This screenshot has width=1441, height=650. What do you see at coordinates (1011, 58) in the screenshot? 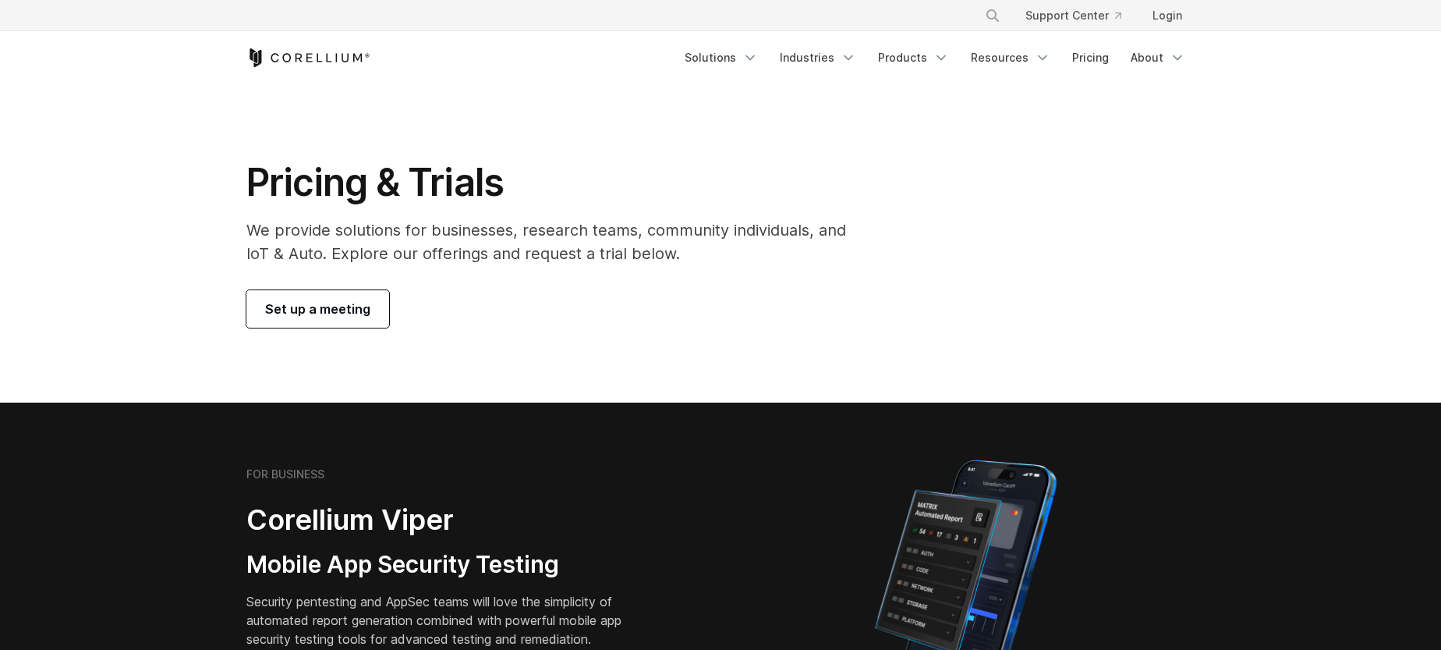
I see `a: Resources` at bounding box center [1011, 58].